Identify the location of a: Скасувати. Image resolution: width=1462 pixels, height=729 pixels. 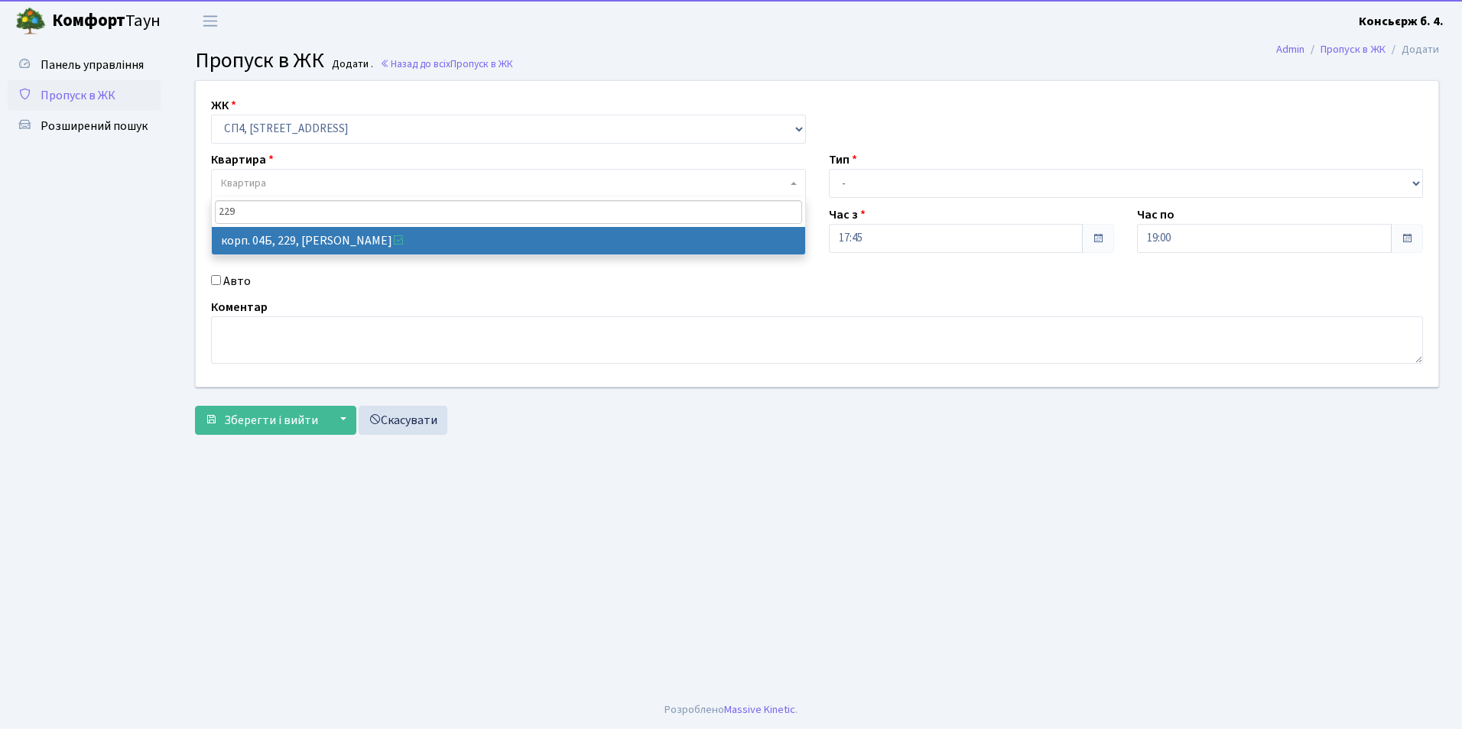
(403, 420).